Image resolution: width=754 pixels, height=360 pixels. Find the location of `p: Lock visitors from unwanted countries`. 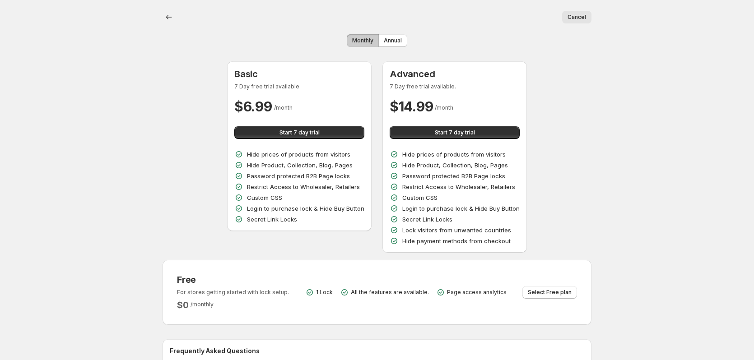

p: Lock visitors from unwanted countries is located at coordinates (457, 230).